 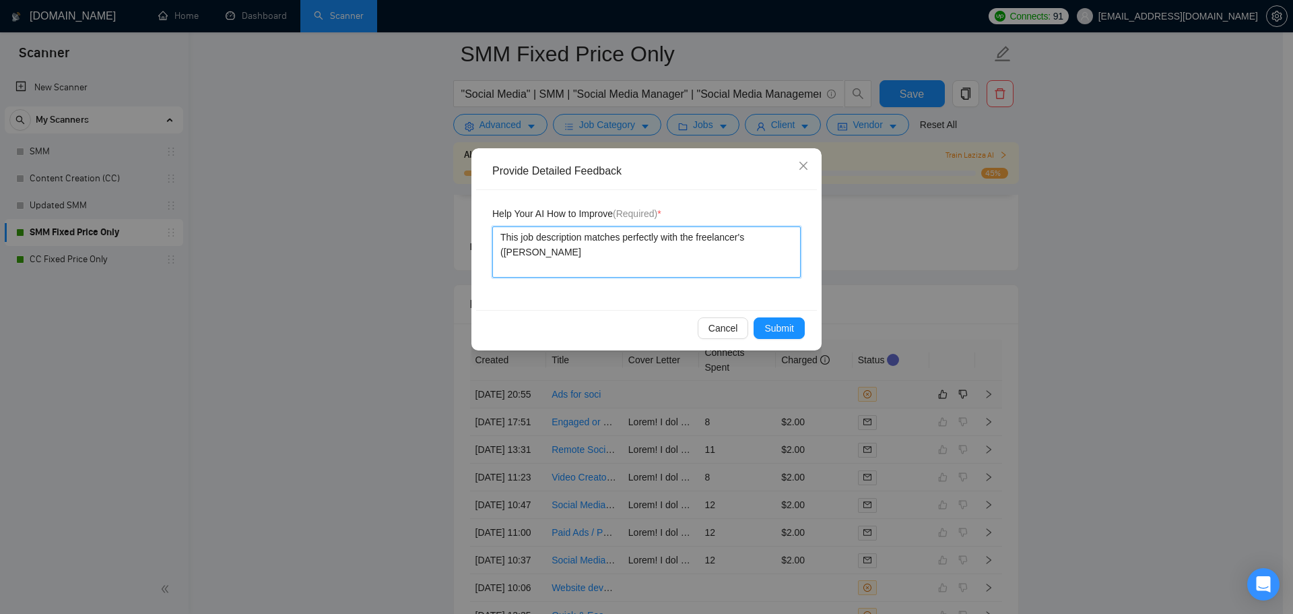 I want to click on span: Submit, so click(x=779, y=328).